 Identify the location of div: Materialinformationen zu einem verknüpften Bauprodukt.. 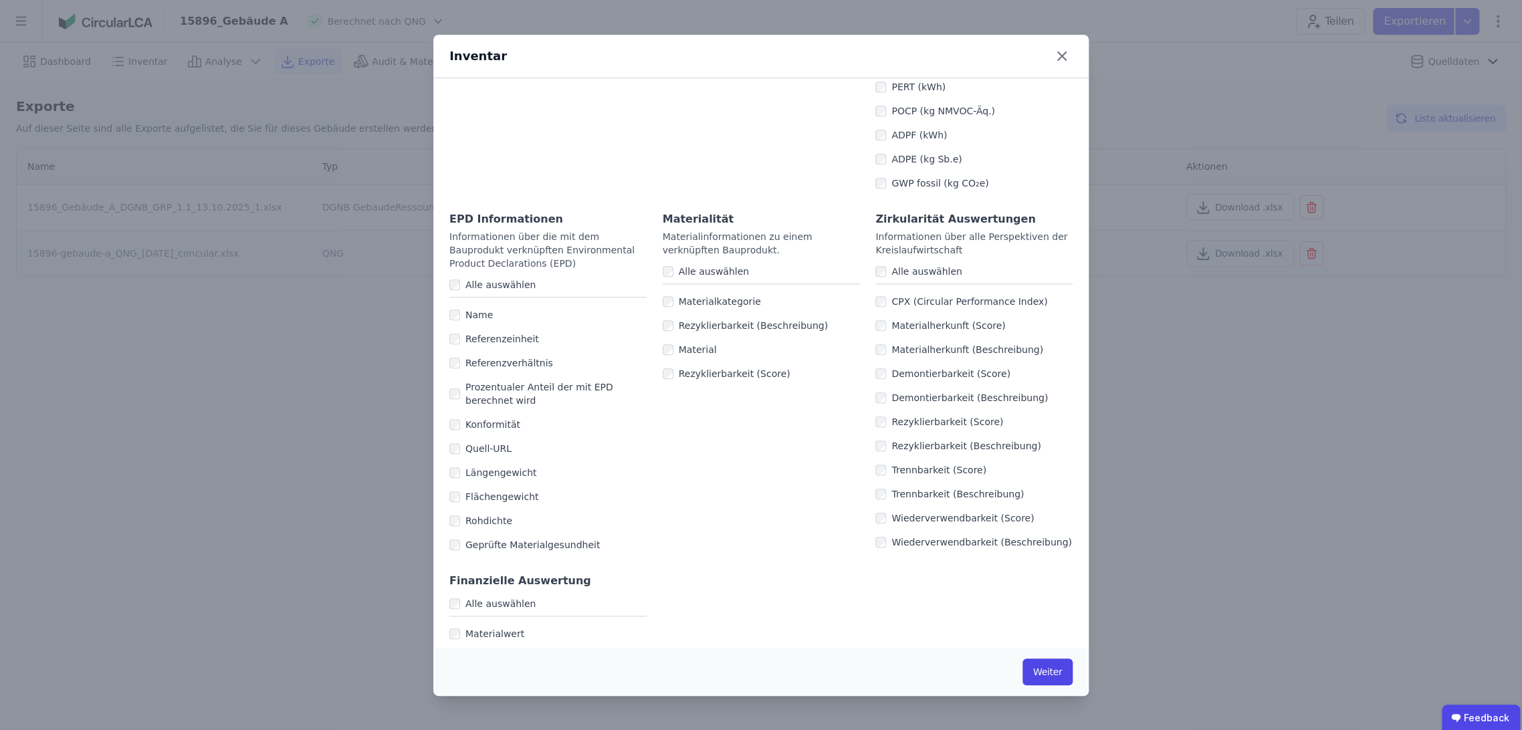
(761, 243).